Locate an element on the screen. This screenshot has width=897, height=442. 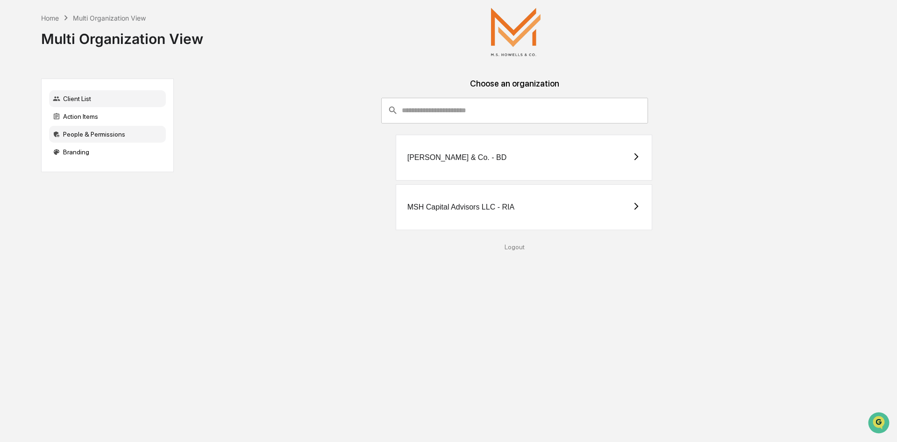
img: M.S. Howells & Co. is located at coordinates (516, 32).